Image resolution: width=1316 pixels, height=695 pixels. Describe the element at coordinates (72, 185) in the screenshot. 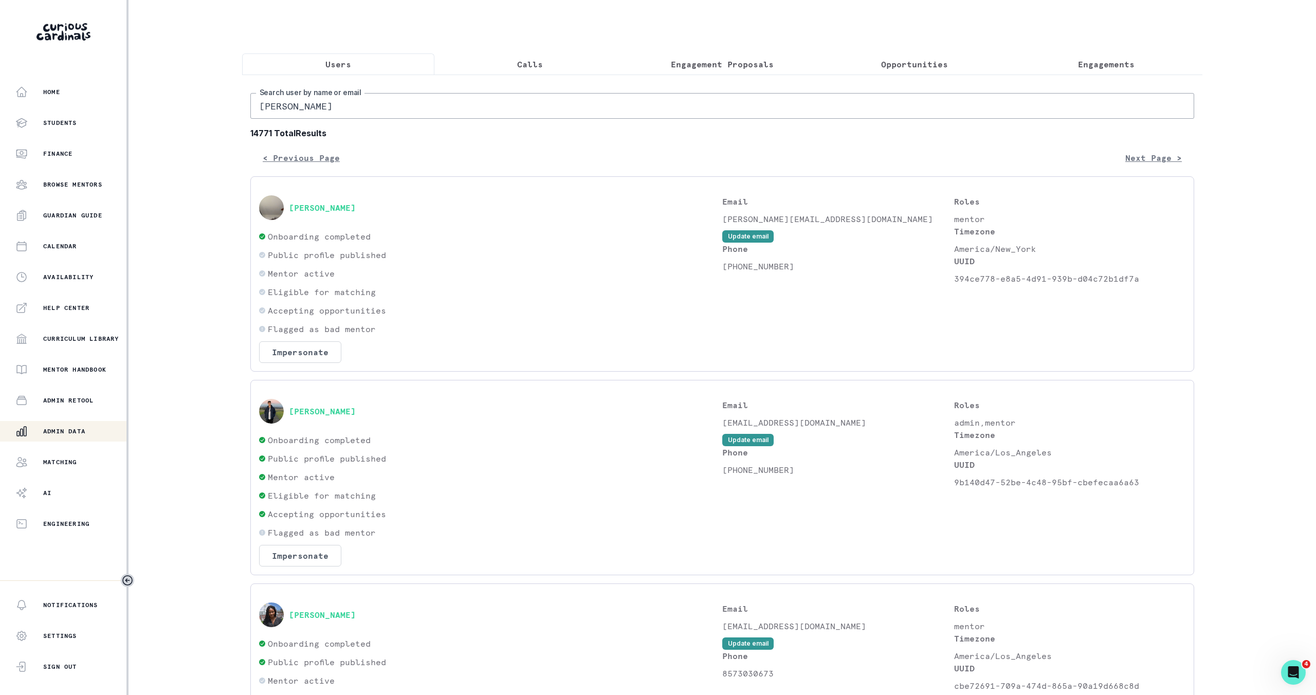

I see `p: Browse Mentors` at that location.